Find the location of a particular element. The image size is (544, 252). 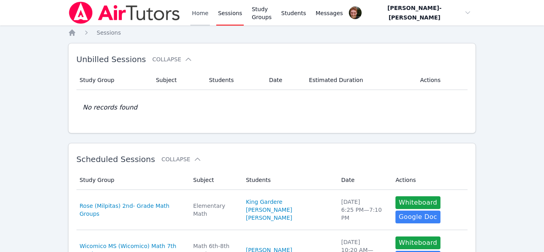

img: Air Tutors is located at coordinates (124, 13).